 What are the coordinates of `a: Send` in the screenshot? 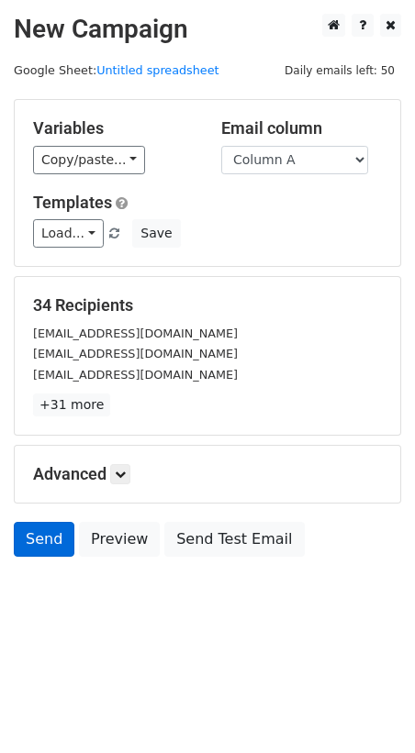 It's located at (44, 540).